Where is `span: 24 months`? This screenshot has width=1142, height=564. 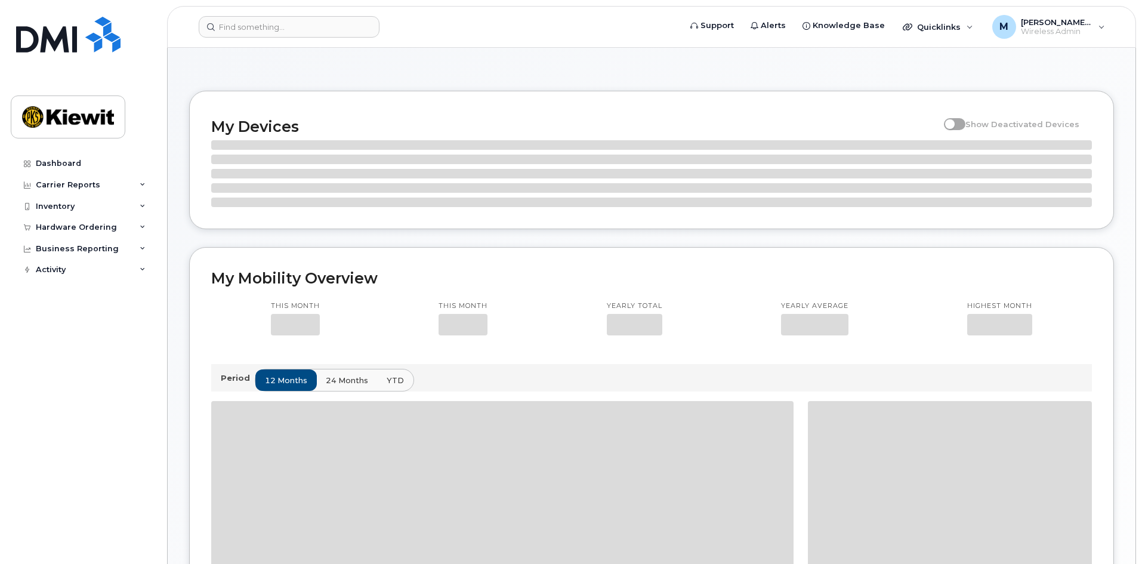
span: 24 months is located at coordinates (347, 380).